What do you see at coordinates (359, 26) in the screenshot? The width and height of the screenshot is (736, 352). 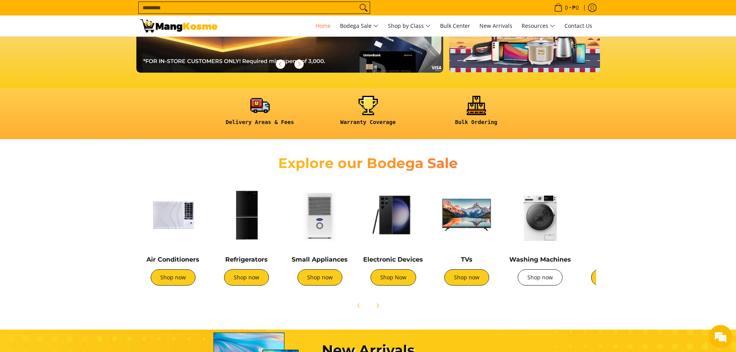 I see `a: Bodega Sale` at bounding box center [359, 26].